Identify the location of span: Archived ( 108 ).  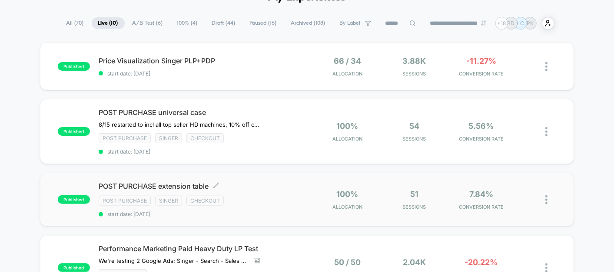
(308, 23).